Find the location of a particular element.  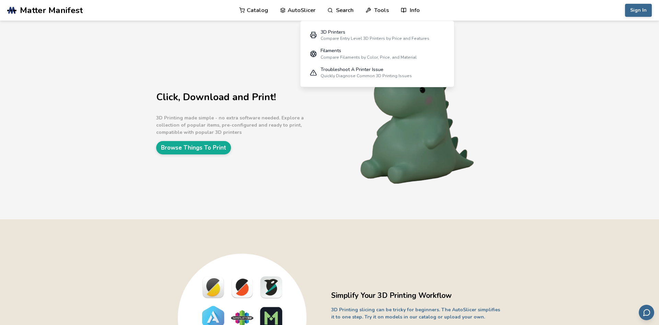

p: 3D Printing made simple - no extra software needed. Explore a collection of popular items, pre-co... is located at coordinates (242, 125).